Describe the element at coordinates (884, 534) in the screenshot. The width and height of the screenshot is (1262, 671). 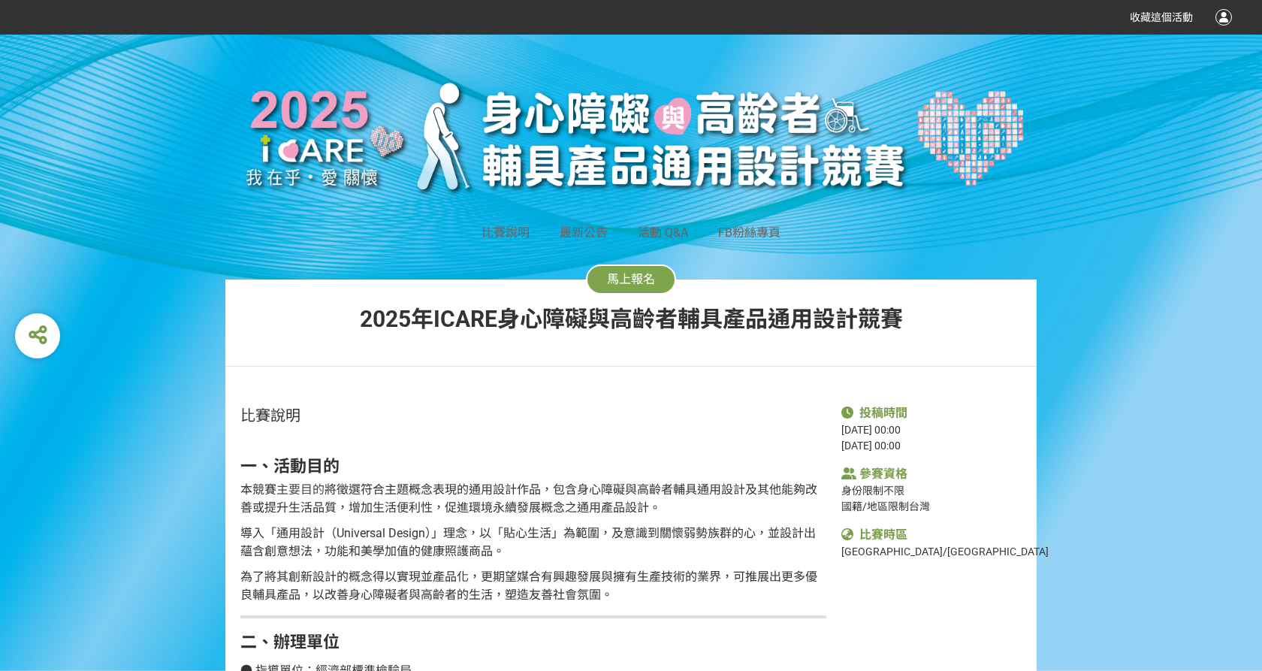
I see `span: 比賽時區` at that location.